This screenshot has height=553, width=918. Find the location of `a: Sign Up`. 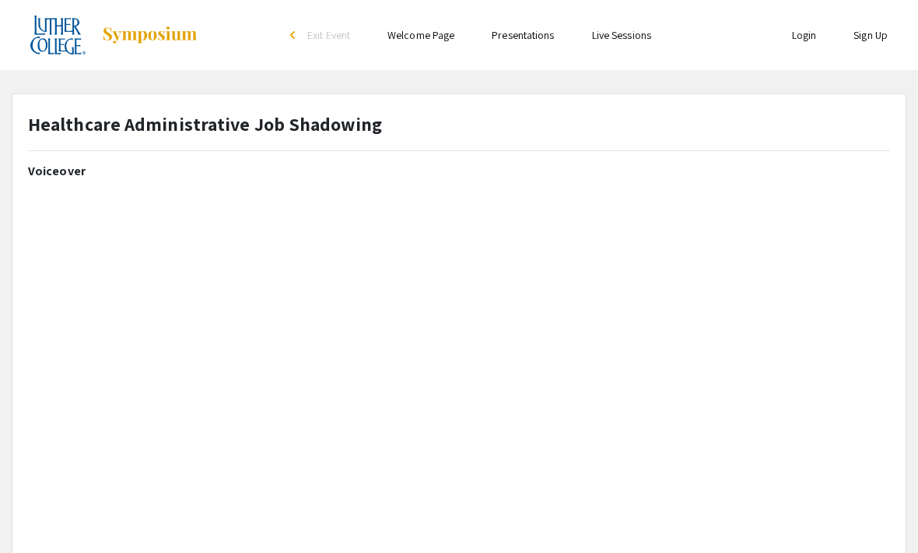

a: Sign Up is located at coordinates (871, 35).